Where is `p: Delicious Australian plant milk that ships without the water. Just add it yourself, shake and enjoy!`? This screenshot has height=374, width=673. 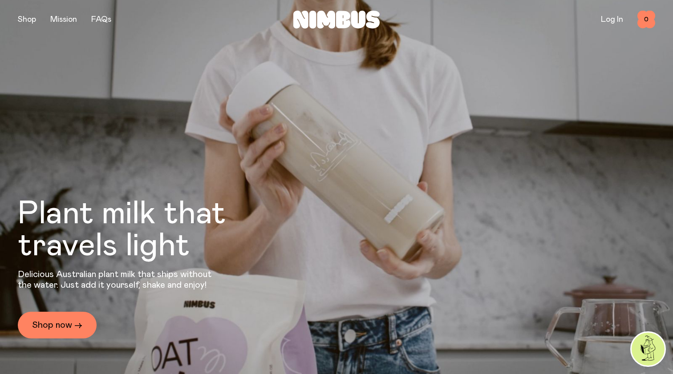
p: Delicious Australian plant milk that ships without the water. Just add it yourself, shake and enjoy! is located at coordinates (117, 280).